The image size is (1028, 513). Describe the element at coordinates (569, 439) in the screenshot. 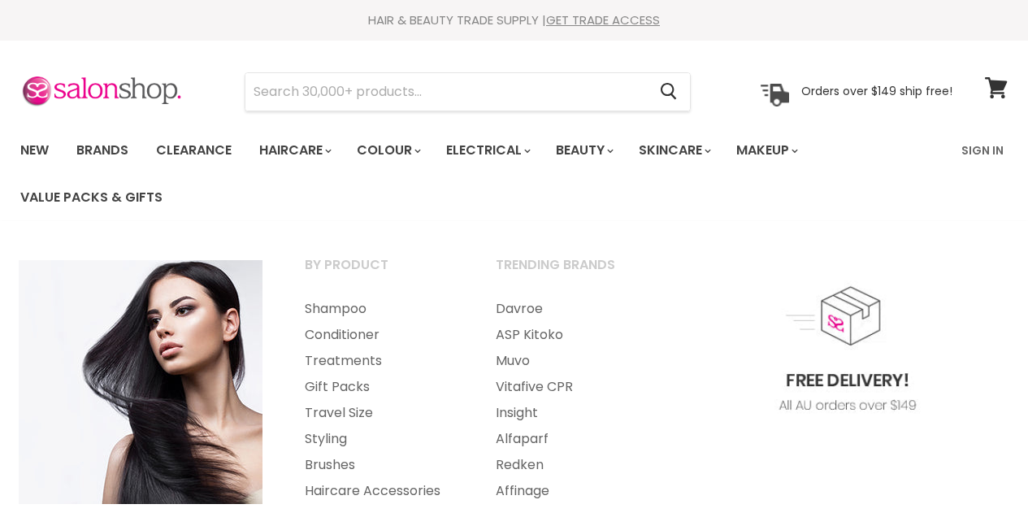

I see `a: Alfaparf` at that location.